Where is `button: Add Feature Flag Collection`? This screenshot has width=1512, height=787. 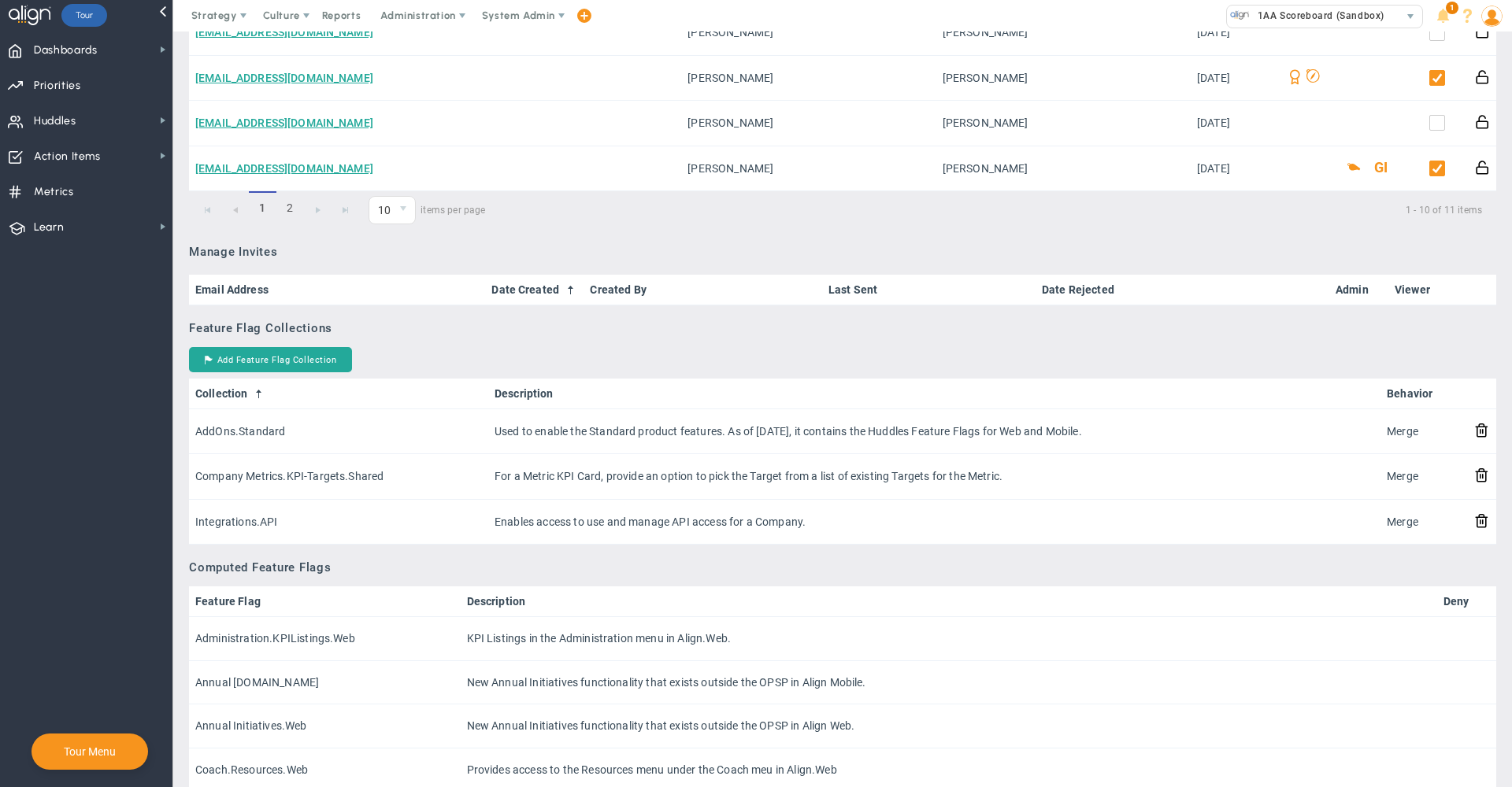 button: Add Feature Flag Collection is located at coordinates (270, 360).